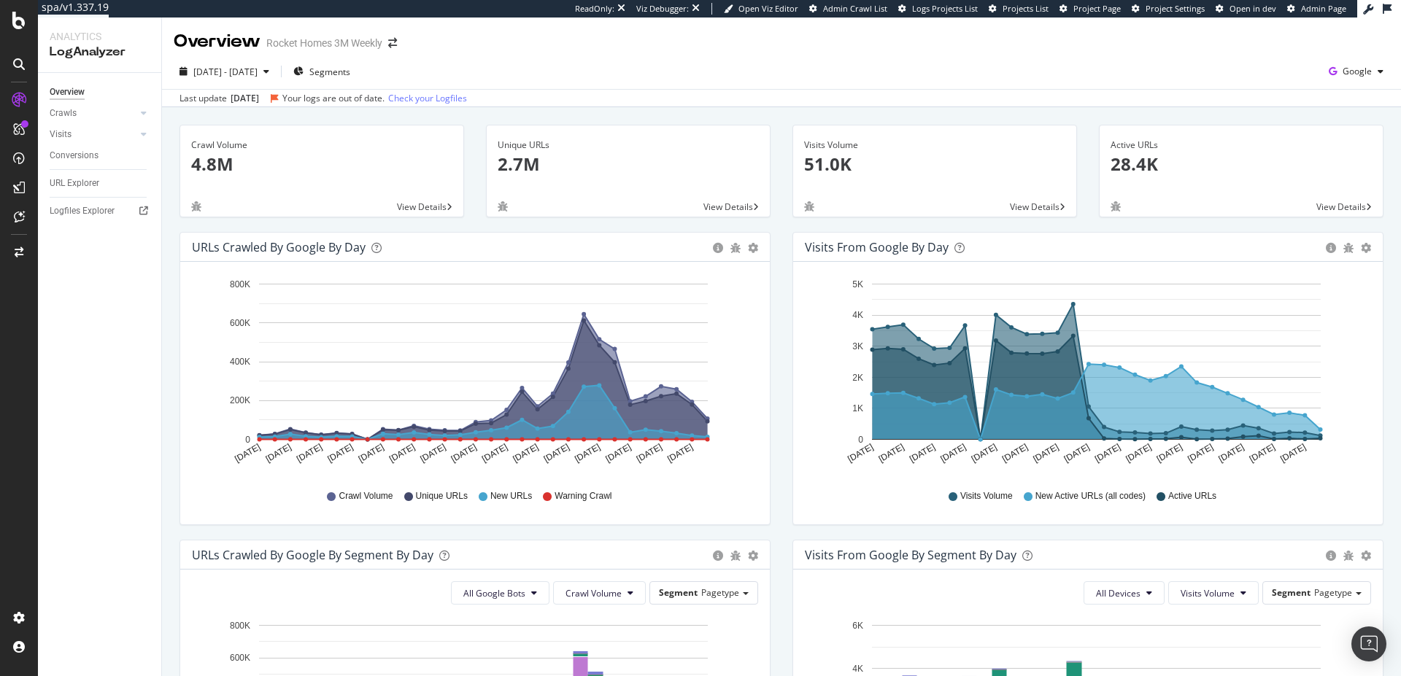 This screenshot has height=676, width=1401. What do you see at coordinates (323, 99) in the screenshot?
I see `div: Last update` at bounding box center [323, 99].